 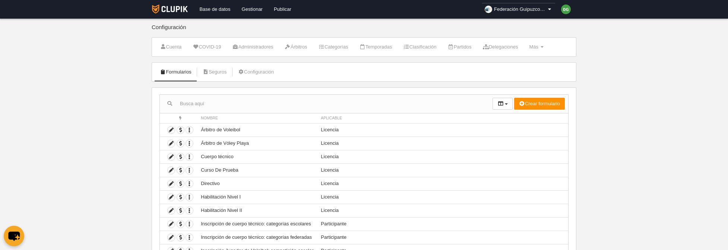 I want to click on td: Árbitro de Voleibol, so click(x=257, y=130).